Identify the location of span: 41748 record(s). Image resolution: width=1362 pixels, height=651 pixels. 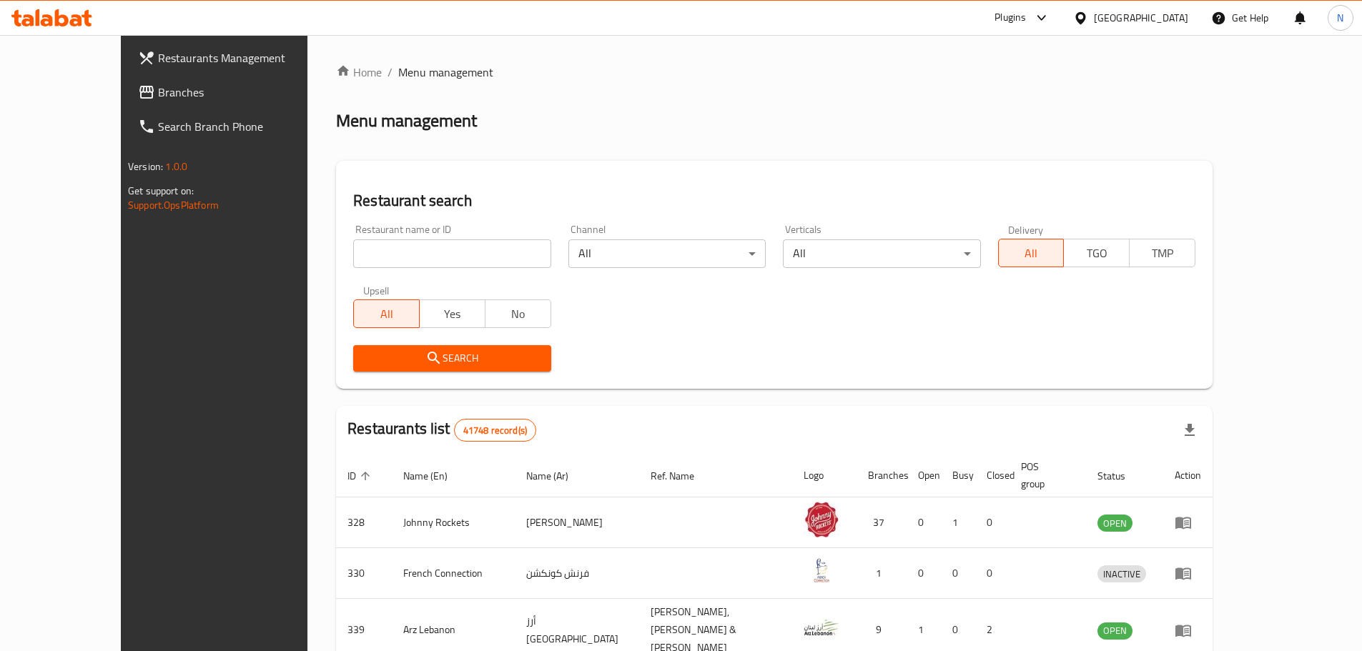
(495, 430).